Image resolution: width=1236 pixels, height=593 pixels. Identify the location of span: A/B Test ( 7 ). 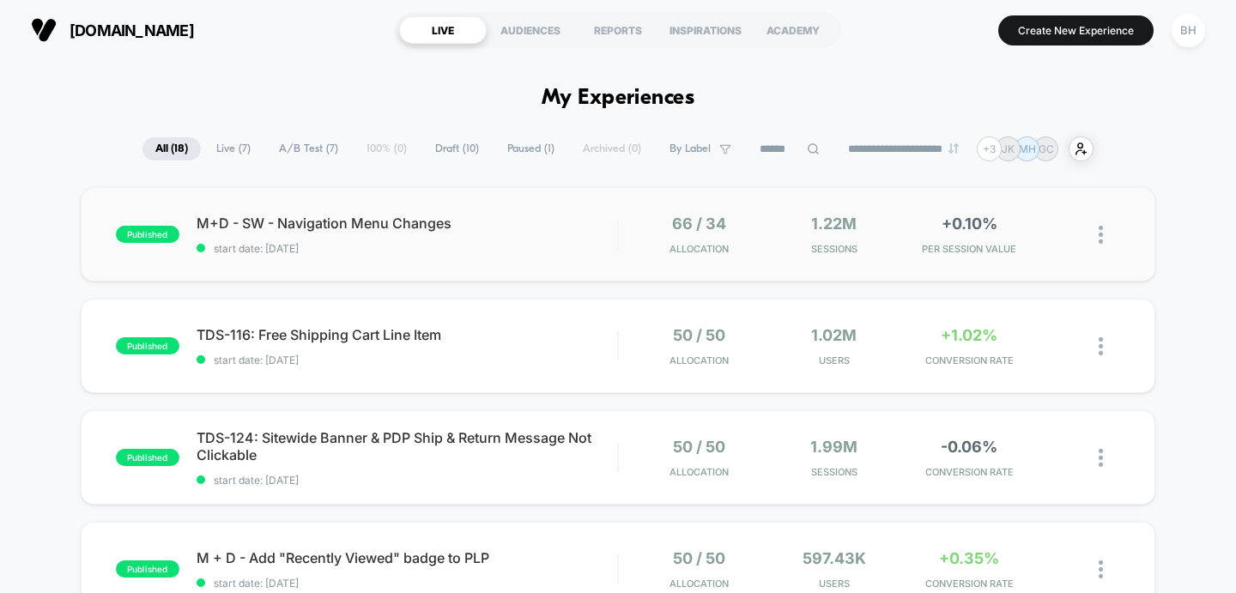
(308, 148).